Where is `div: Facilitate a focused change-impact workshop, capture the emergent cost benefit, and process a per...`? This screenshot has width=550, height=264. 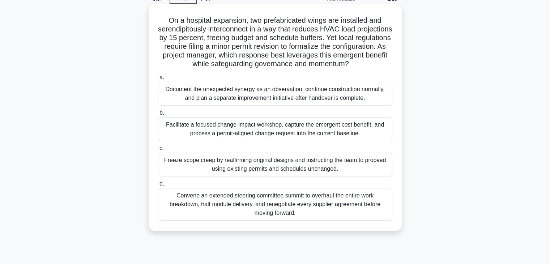 div: Facilitate a focused change-impact workshop, capture the emergent cost benefit, and process a per... is located at coordinates (275, 129).